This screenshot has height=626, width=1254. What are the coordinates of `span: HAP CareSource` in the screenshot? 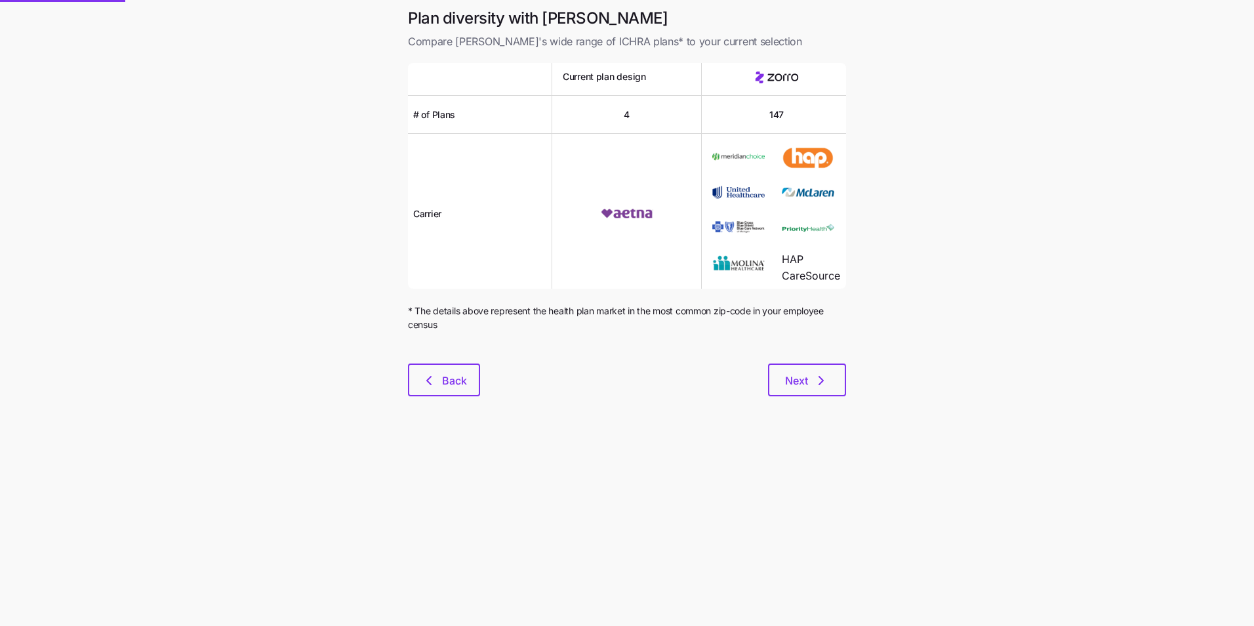 It's located at (811, 268).